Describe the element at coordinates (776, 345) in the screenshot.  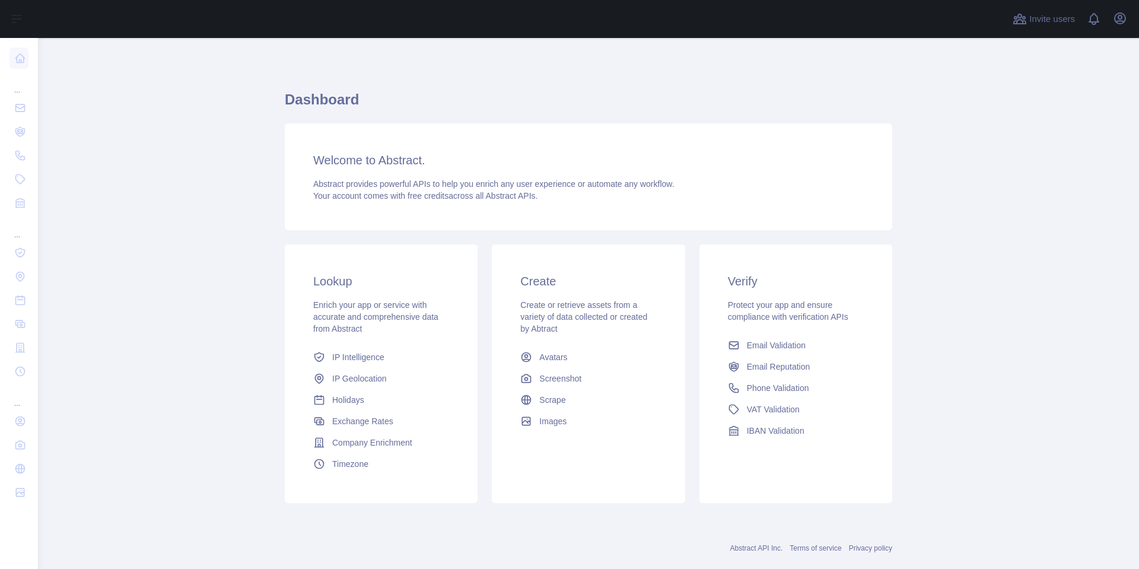
I see `span: Email Validation` at that location.